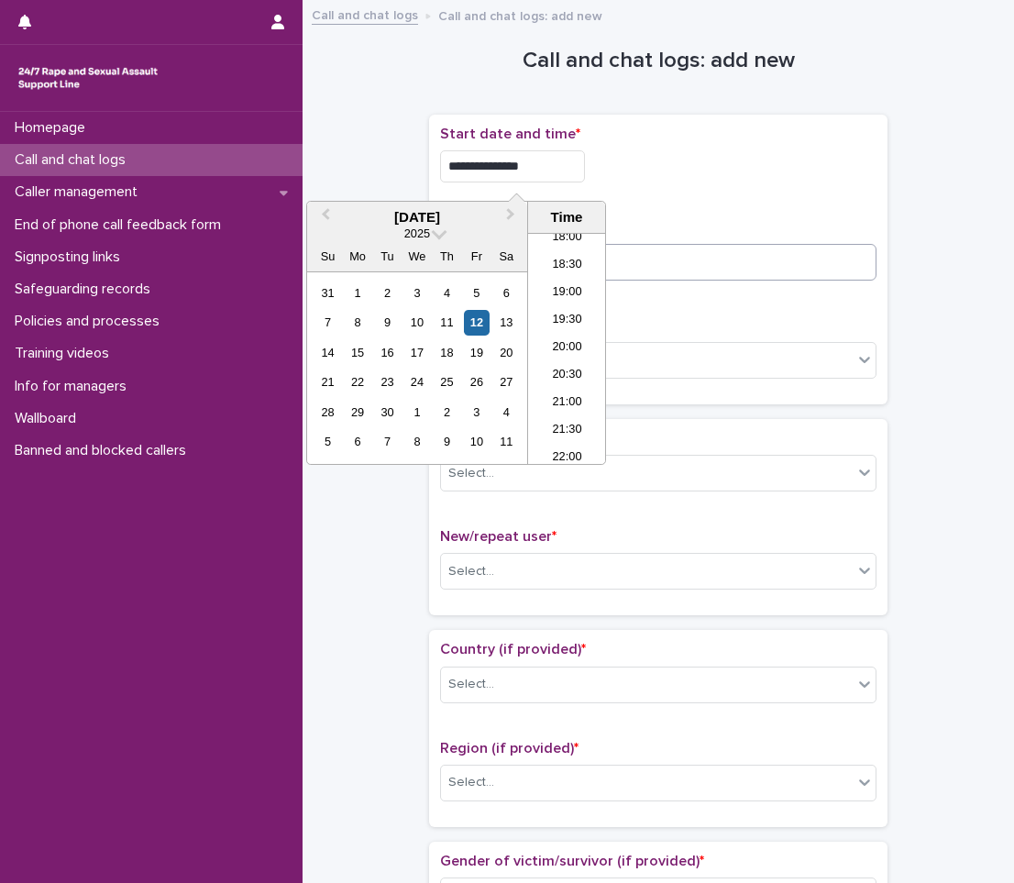 The width and height of the screenshot is (1014, 883). I want to click on span: Start date and time, so click(510, 134).